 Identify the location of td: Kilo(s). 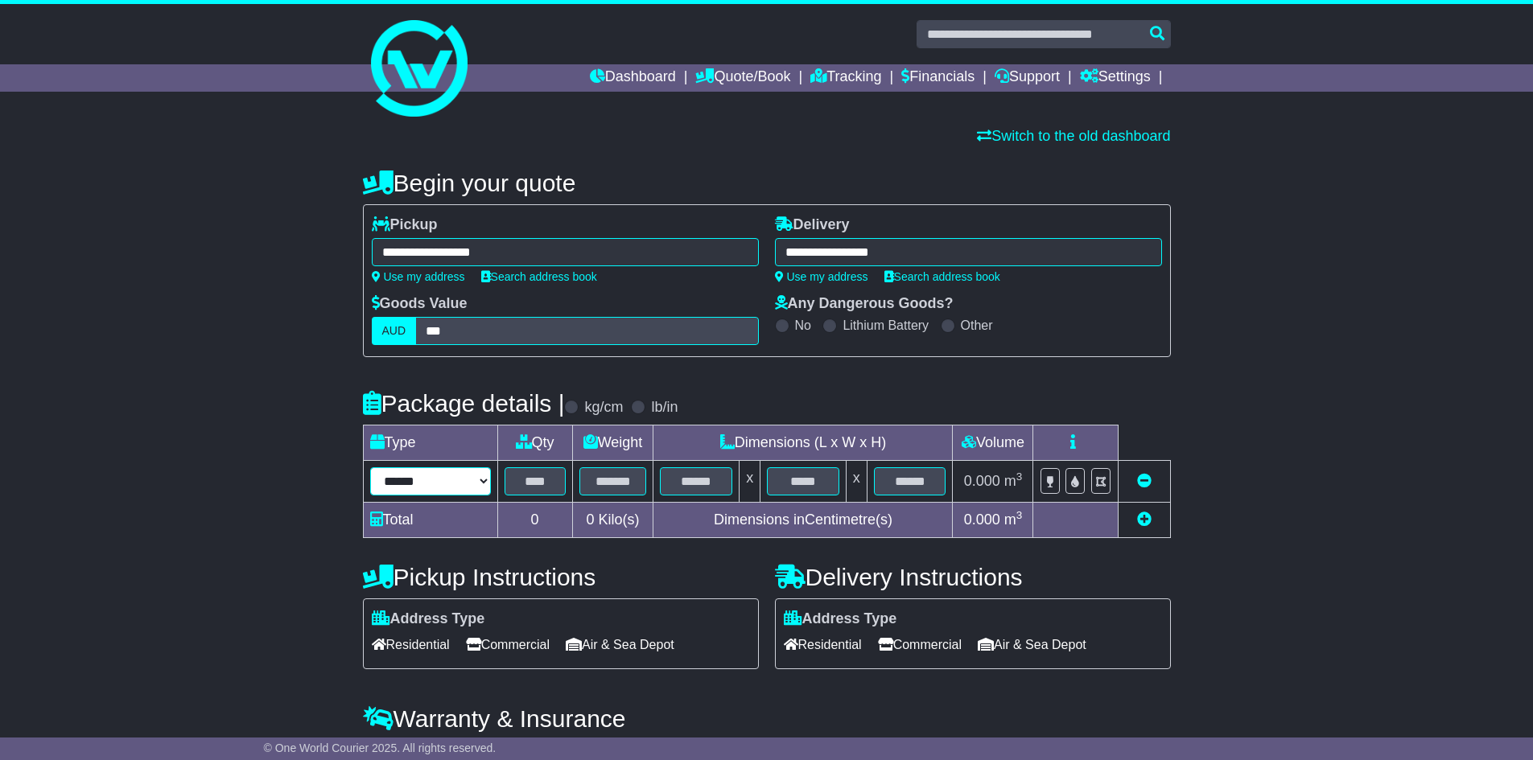
(612, 521).